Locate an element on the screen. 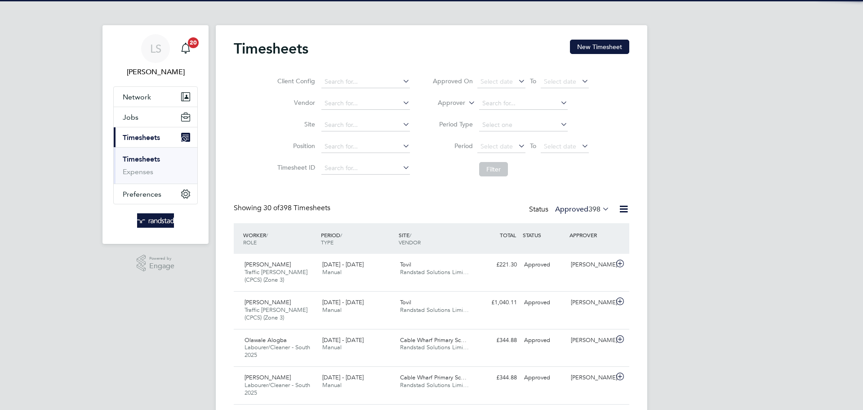 The width and height of the screenshot is (863, 410). span: Preferences is located at coordinates (142, 194).